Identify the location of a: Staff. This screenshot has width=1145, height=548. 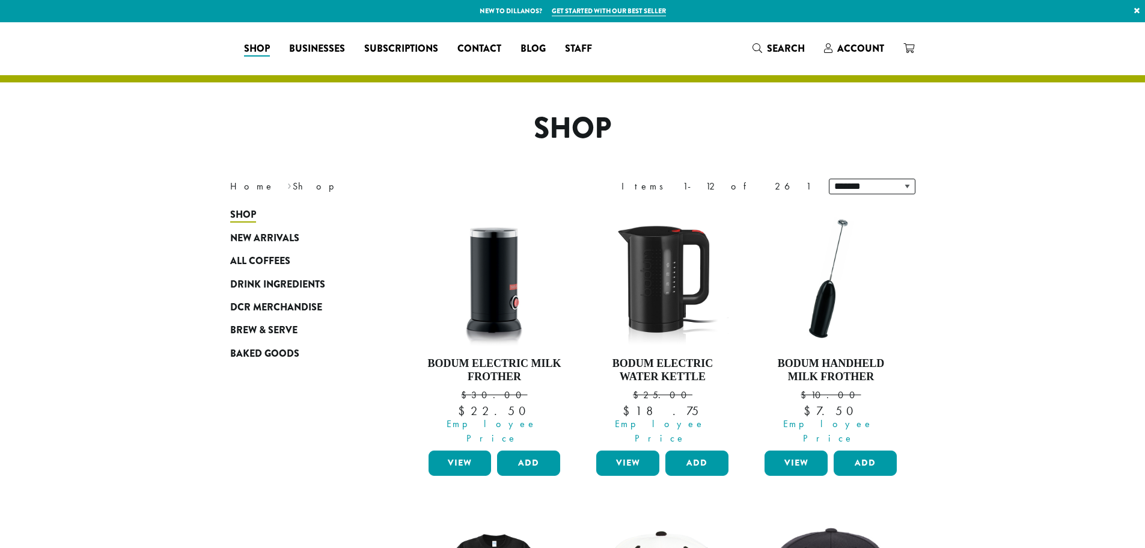
(578, 49).